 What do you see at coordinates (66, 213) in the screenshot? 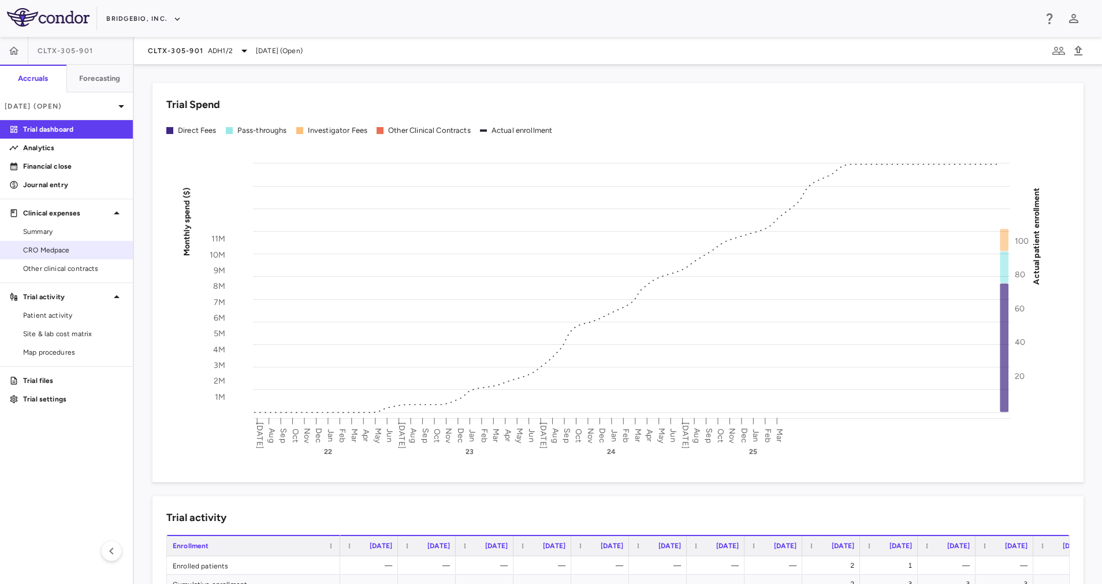
I see `p: Clinical expenses` at bounding box center [66, 213].